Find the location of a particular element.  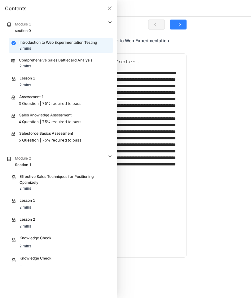

div: Effective Sales Techniques for Positioning Optimizely is located at coordinates (65, 180).